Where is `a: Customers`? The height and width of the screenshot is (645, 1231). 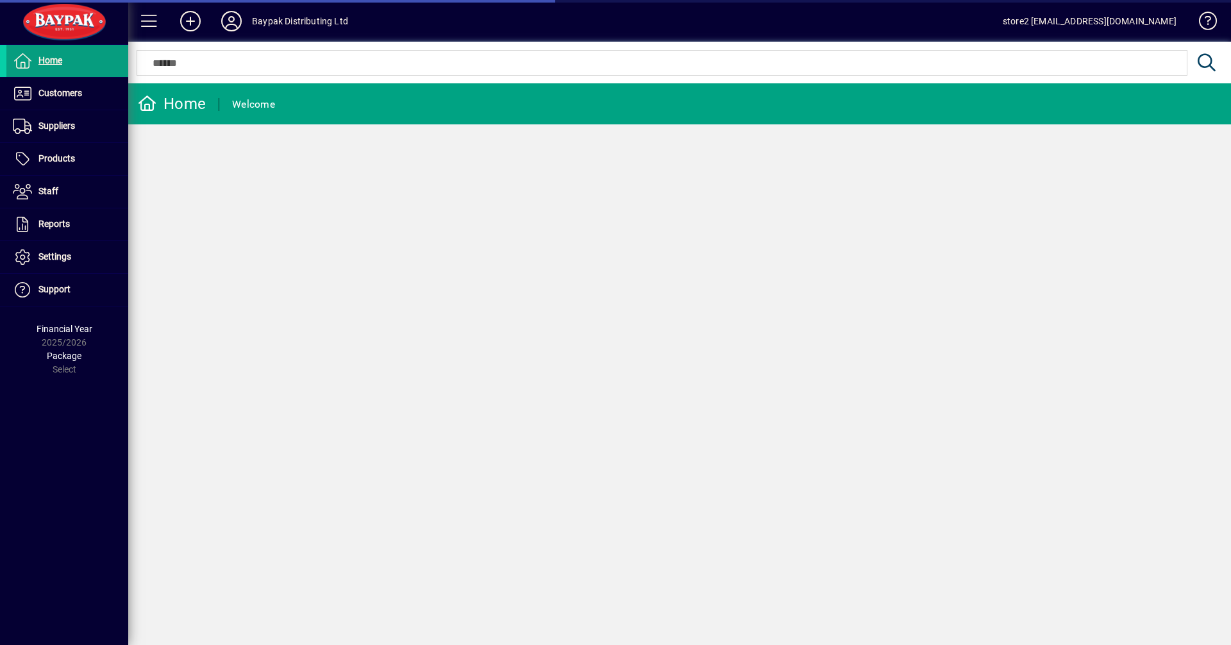
a: Customers is located at coordinates (67, 94).